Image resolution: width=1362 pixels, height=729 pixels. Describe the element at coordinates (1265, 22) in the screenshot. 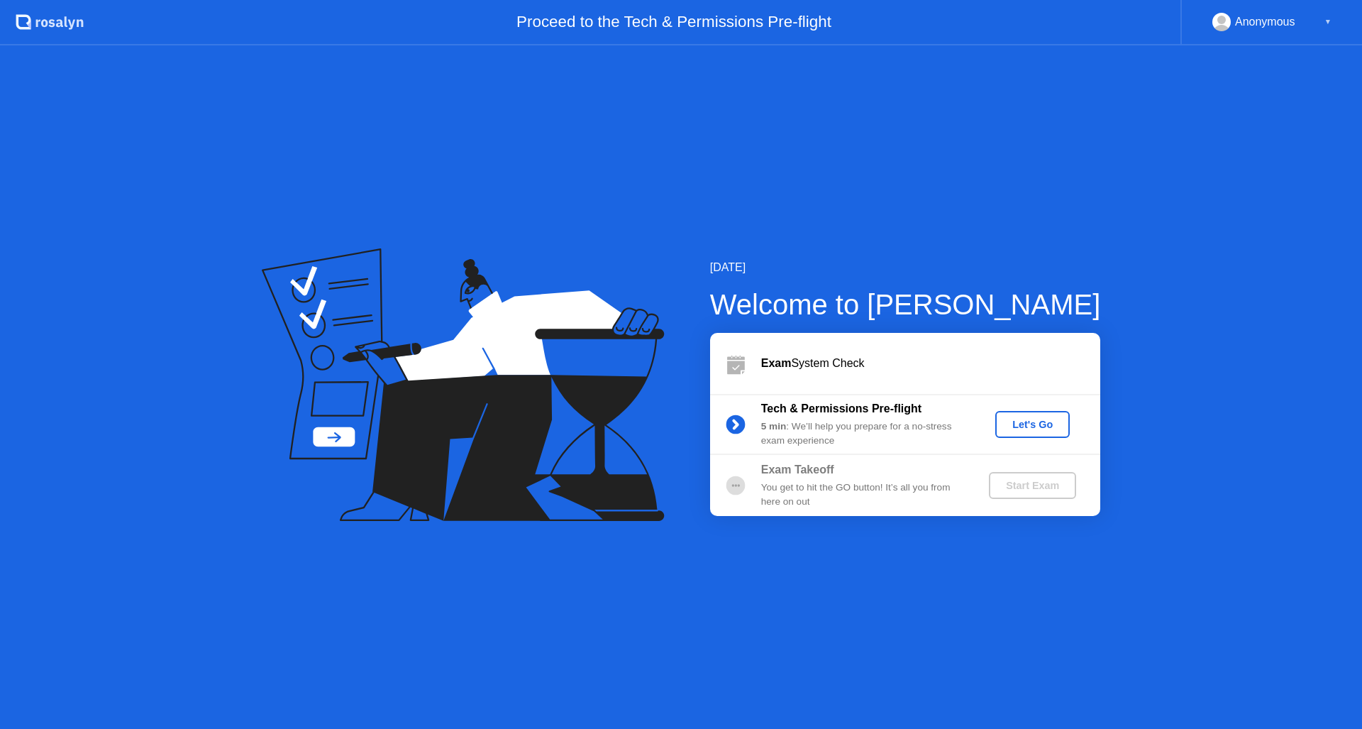

I see `div: Anonymous` at that location.